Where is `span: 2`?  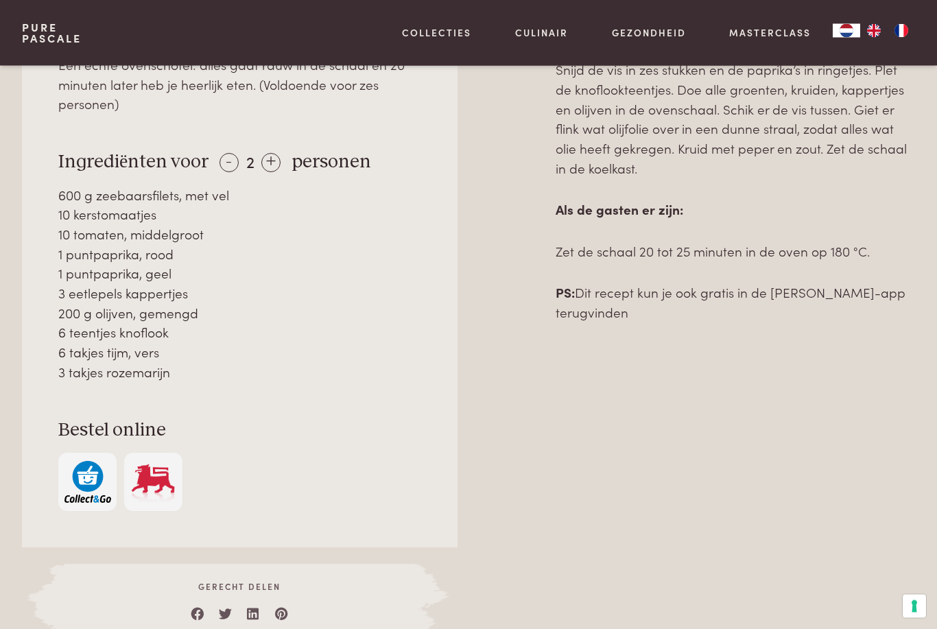 span: 2 is located at coordinates (250, 161).